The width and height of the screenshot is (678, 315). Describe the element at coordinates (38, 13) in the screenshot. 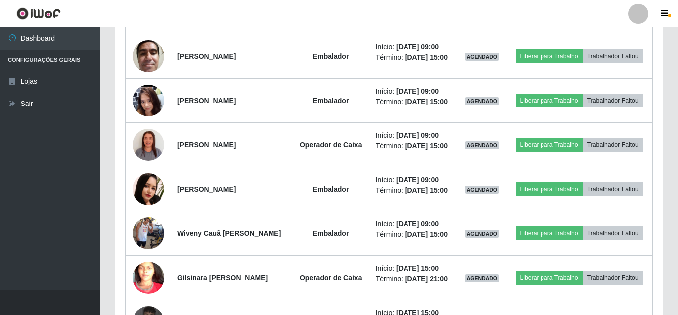

I see `img: CoreUI Logo` at that location.